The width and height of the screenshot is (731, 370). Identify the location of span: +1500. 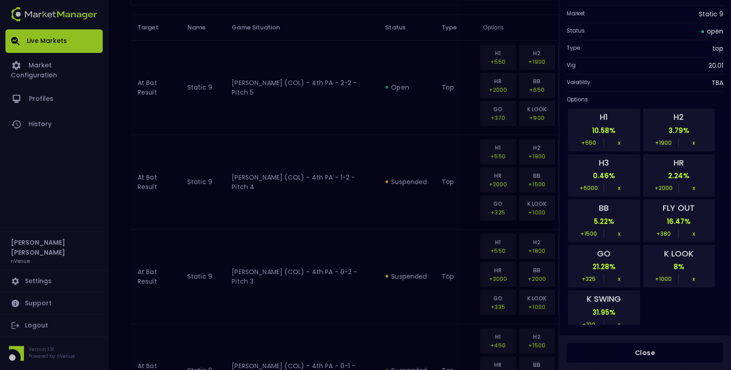
(589, 234).